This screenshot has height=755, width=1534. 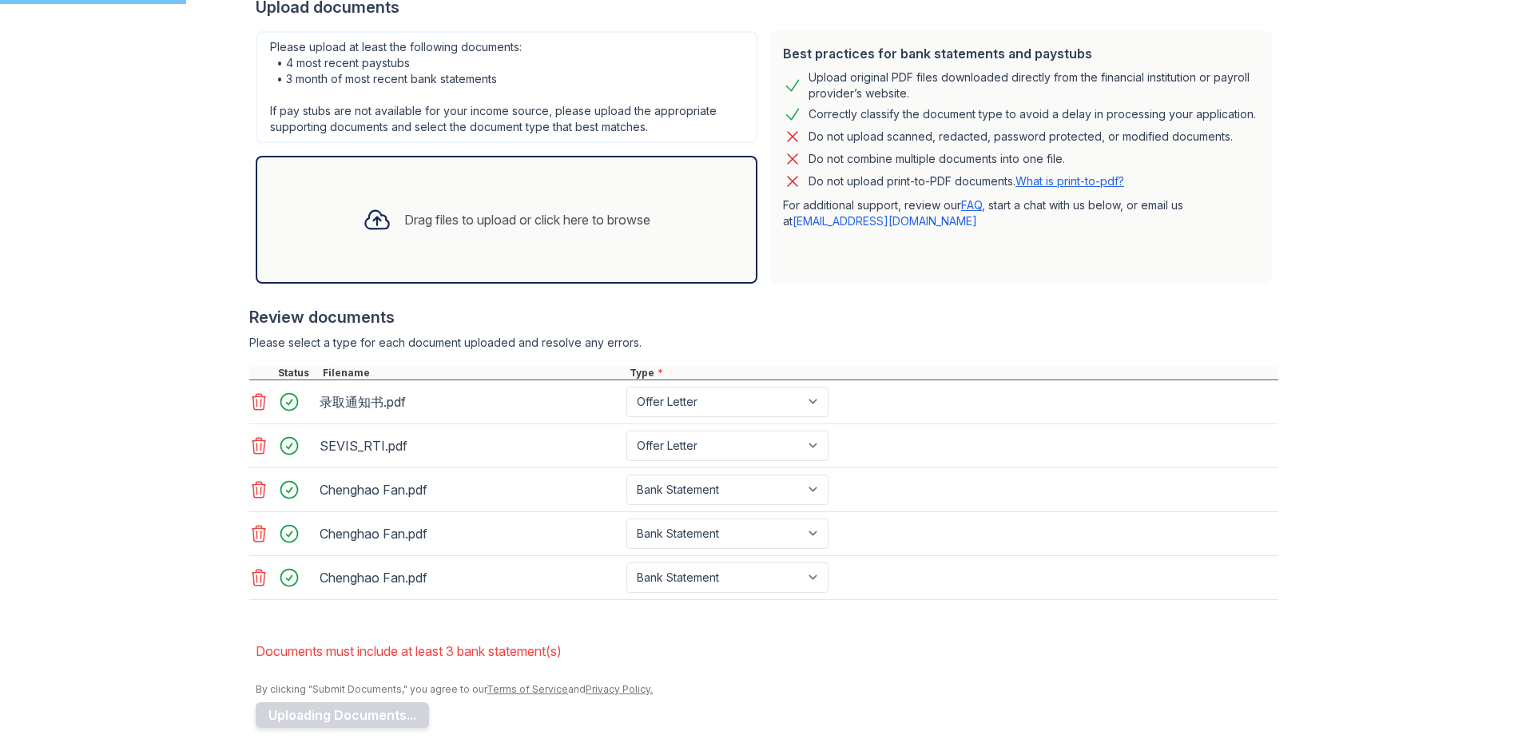 What do you see at coordinates (473, 373) in the screenshot?
I see `div: Filename` at bounding box center [473, 373].